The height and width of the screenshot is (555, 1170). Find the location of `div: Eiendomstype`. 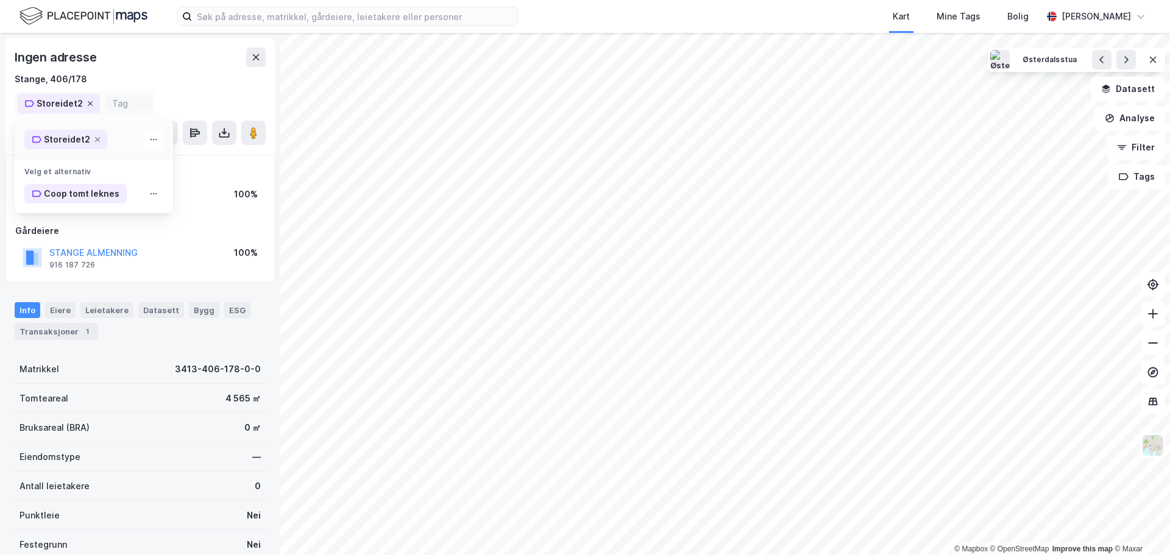

div: Eiendomstype is located at coordinates (50, 457).